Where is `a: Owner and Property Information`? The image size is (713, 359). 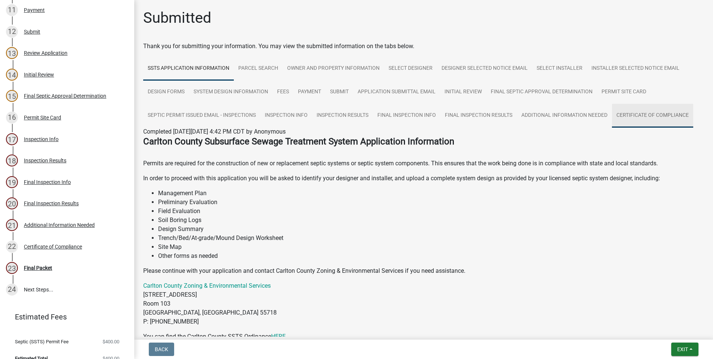
a: Owner and Property Information is located at coordinates (333, 69).